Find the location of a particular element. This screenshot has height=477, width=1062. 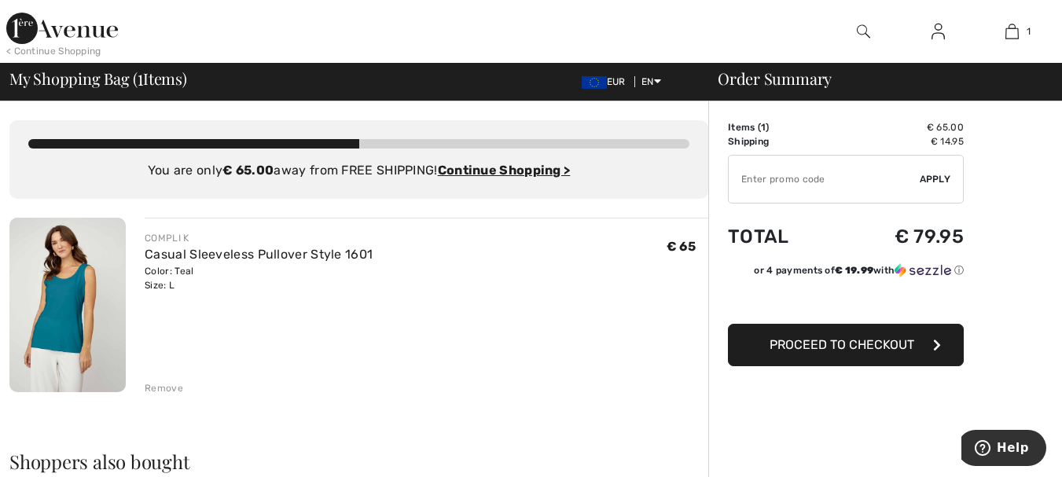

a: Casual Sleeveless Pullover Style 1601 is located at coordinates (259, 254).